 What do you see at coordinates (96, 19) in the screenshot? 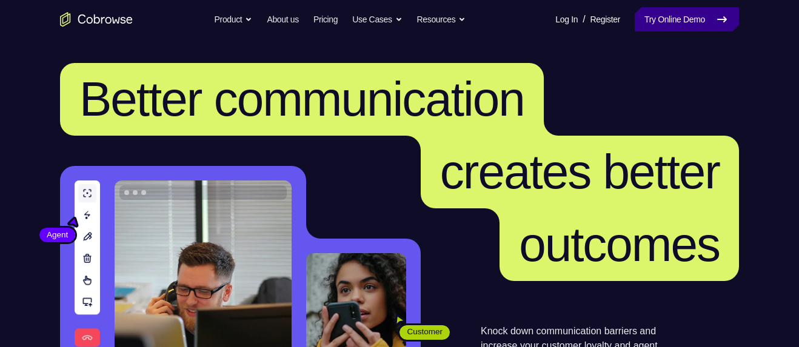
I see `a: Go to the home page` at bounding box center [96, 19].